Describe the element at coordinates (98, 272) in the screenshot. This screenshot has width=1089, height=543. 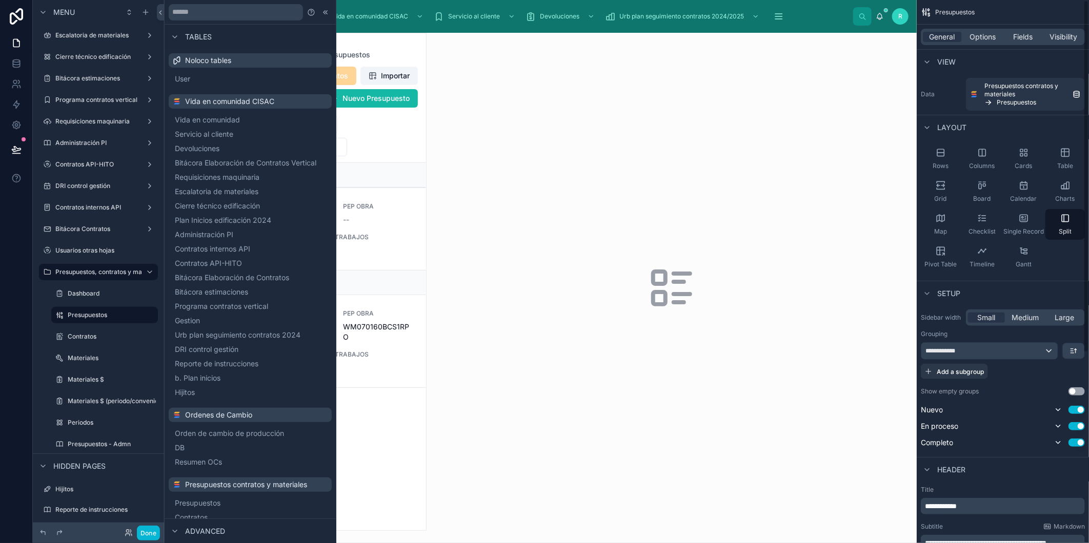
I see `a: Presupuestos, contratos y materiales` at that location.